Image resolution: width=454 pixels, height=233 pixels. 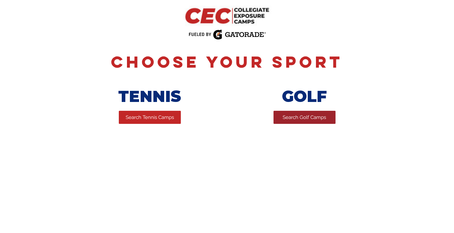 What do you see at coordinates (304, 117) in the screenshot?
I see `span: Search Golf Camps` at bounding box center [304, 117].